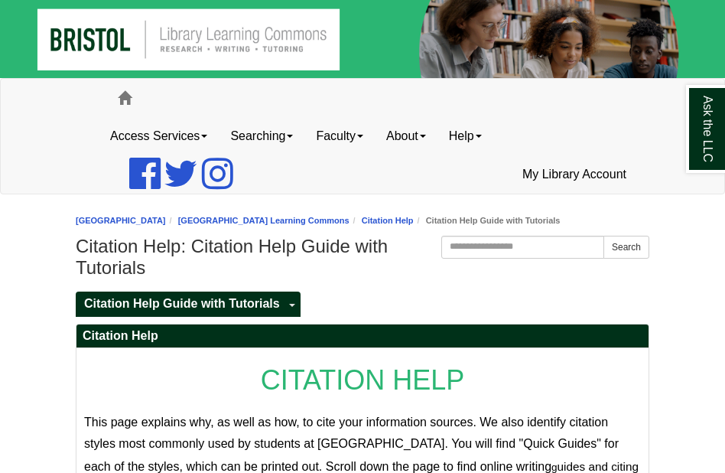  What do you see at coordinates (363, 336) in the screenshot?
I see `h2: Citation Help` at bounding box center [363, 336].